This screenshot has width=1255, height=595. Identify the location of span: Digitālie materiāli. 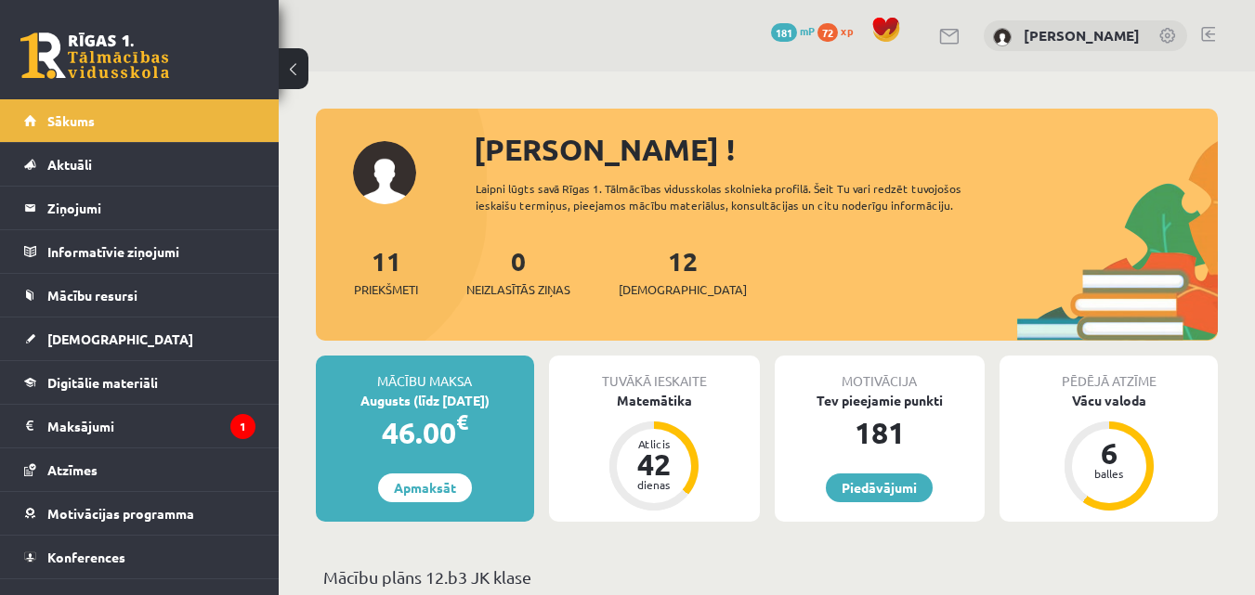
(102, 383).